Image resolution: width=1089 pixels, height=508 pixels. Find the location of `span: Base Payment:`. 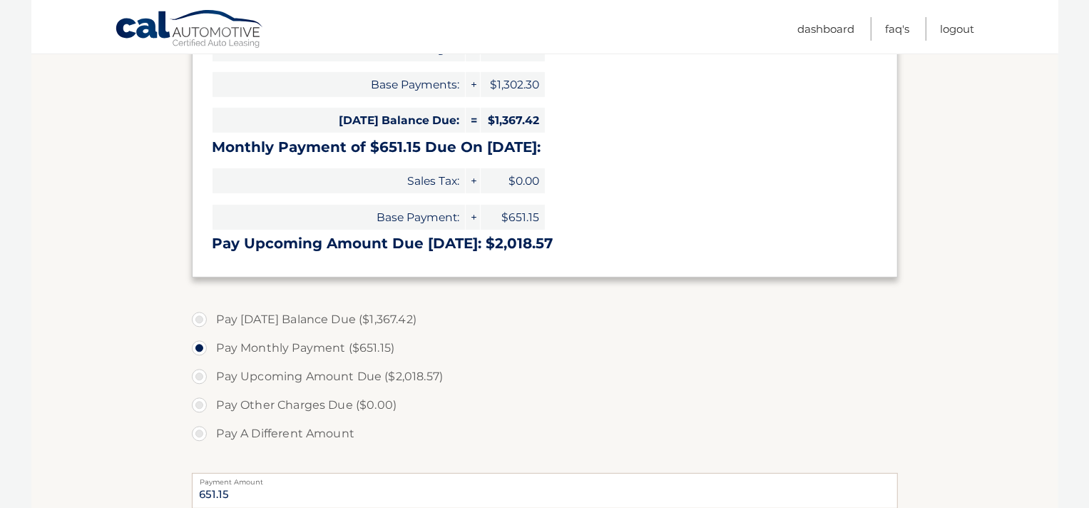

span: Base Payment: is located at coordinates (339, 217).